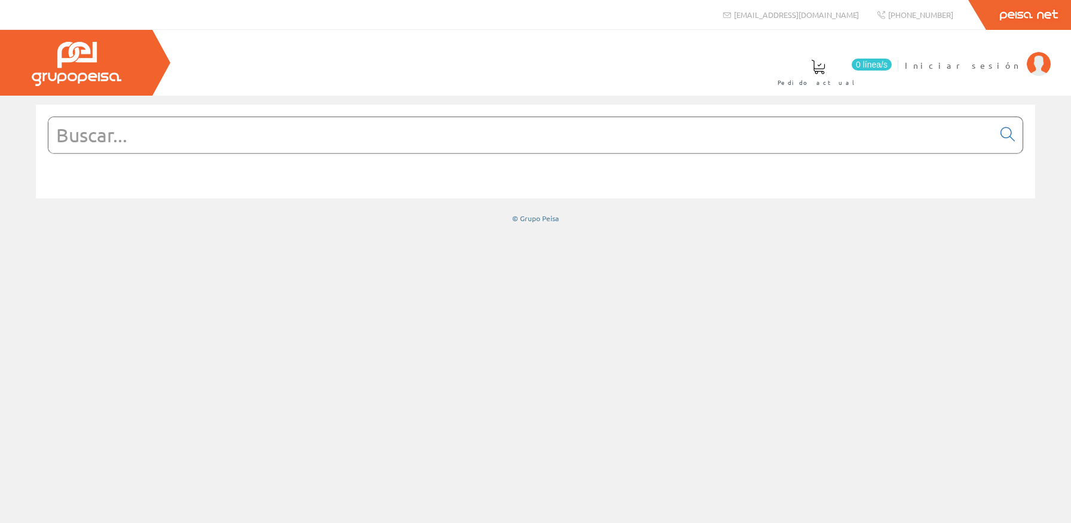  What do you see at coordinates (871, 65) in the screenshot?
I see `span: 0 línea/s` at bounding box center [871, 65].